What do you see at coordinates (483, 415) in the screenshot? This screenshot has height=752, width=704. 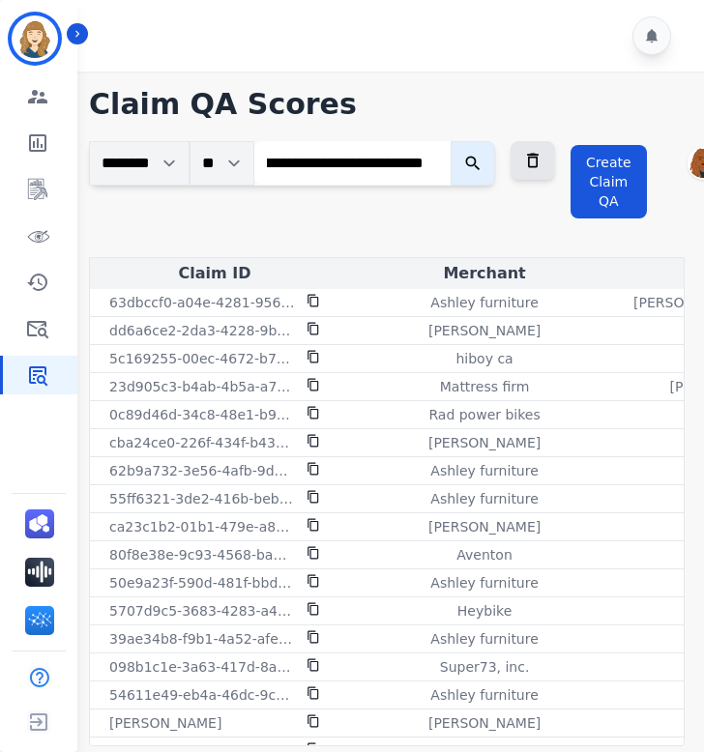 I see `p: Rad power bikes` at bounding box center [483, 415].